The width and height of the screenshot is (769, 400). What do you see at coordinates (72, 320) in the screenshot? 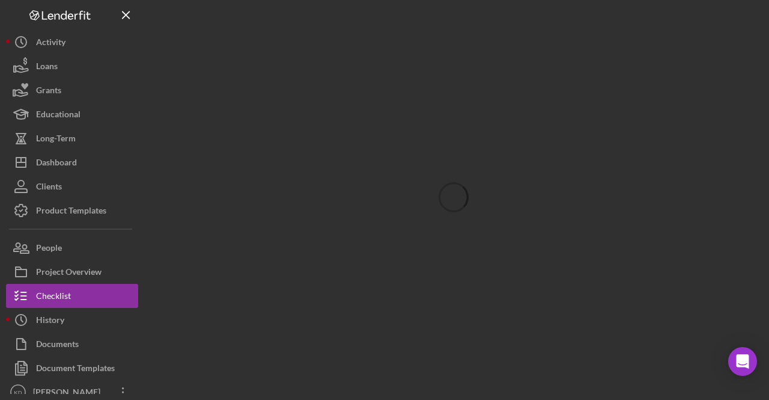
I see `a: History` at bounding box center [72, 320].